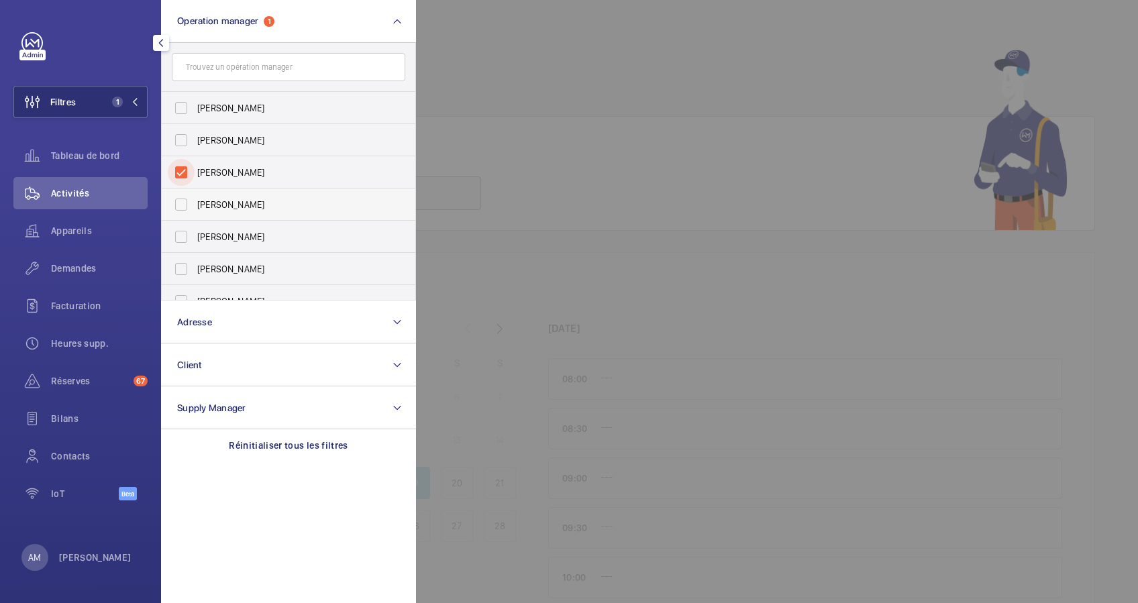 The height and width of the screenshot is (603, 1138). What do you see at coordinates (99, 268) in the screenshot?
I see `span: Demandes` at bounding box center [99, 268].